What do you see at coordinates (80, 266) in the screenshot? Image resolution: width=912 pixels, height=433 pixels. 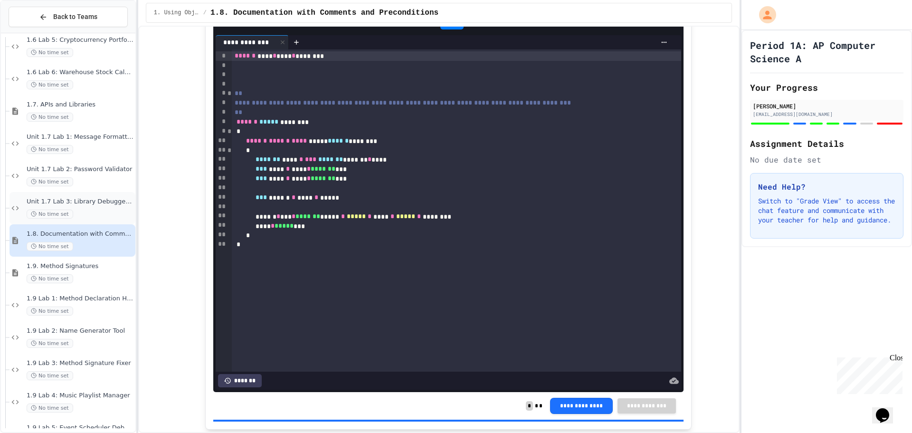 I see `span: 1.9. Method Signatures` at bounding box center [80, 266].